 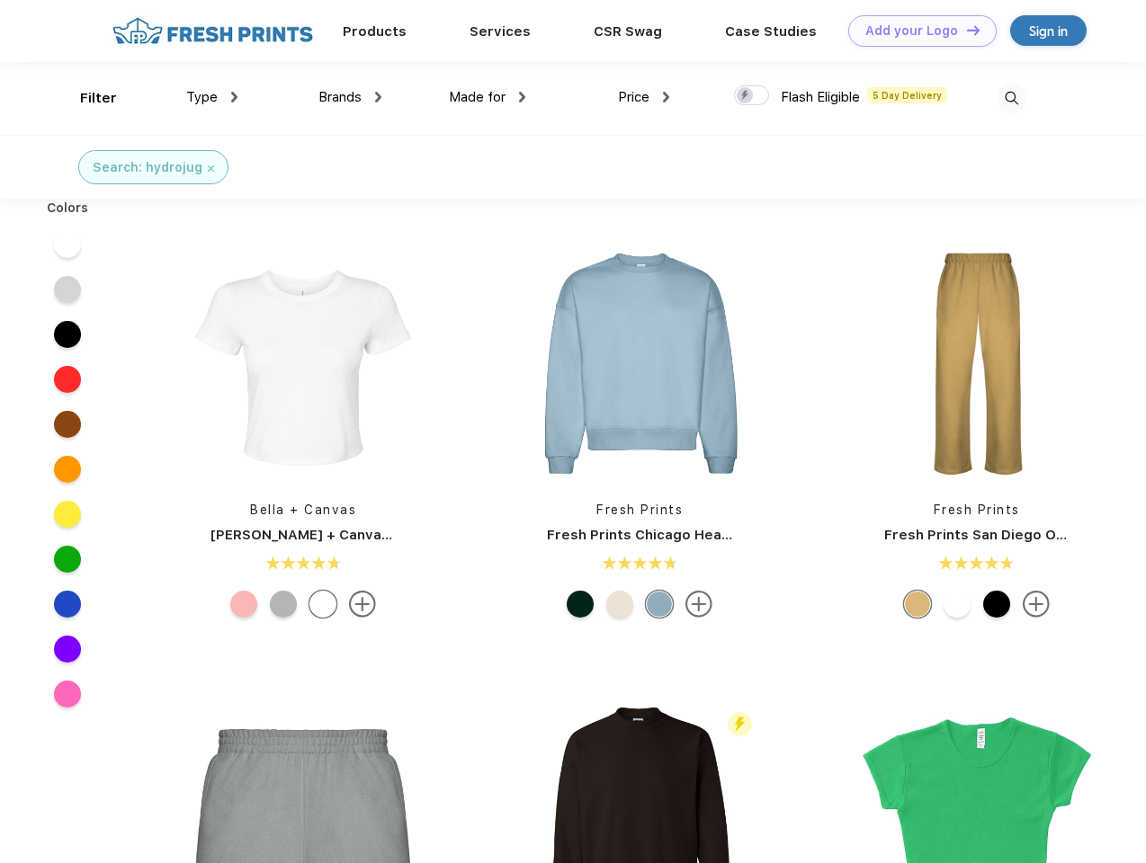 What do you see at coordinates (620, 604) in the screenshot?
I see `div: Buttermilk mto` at bounding box center [620, 604].